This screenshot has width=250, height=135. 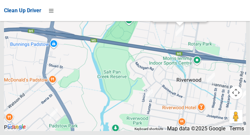 What do you see at coordinates (236, 117) in the screenshot?
I see `button: Drag Pegman onto the map to open Street View` at bounding box center [236, 117].